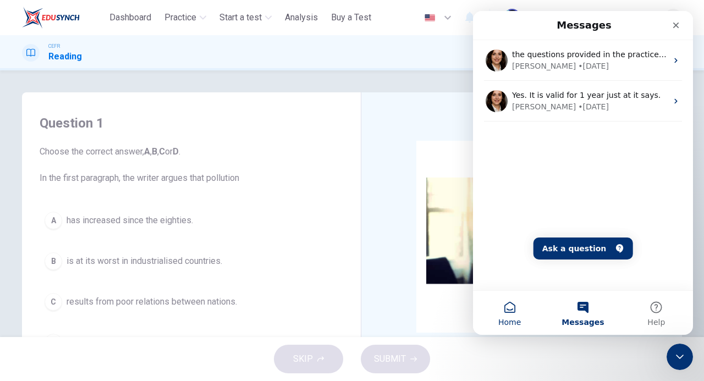  Describe the element at coordinates (191, 343) in the screenshot. I see `button: Dis caused by human self-interest.` at that location.